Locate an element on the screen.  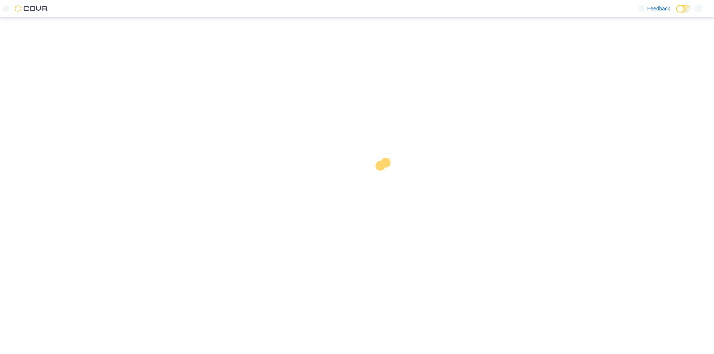
span: Dark Mode is located at coordinates (676, 13).